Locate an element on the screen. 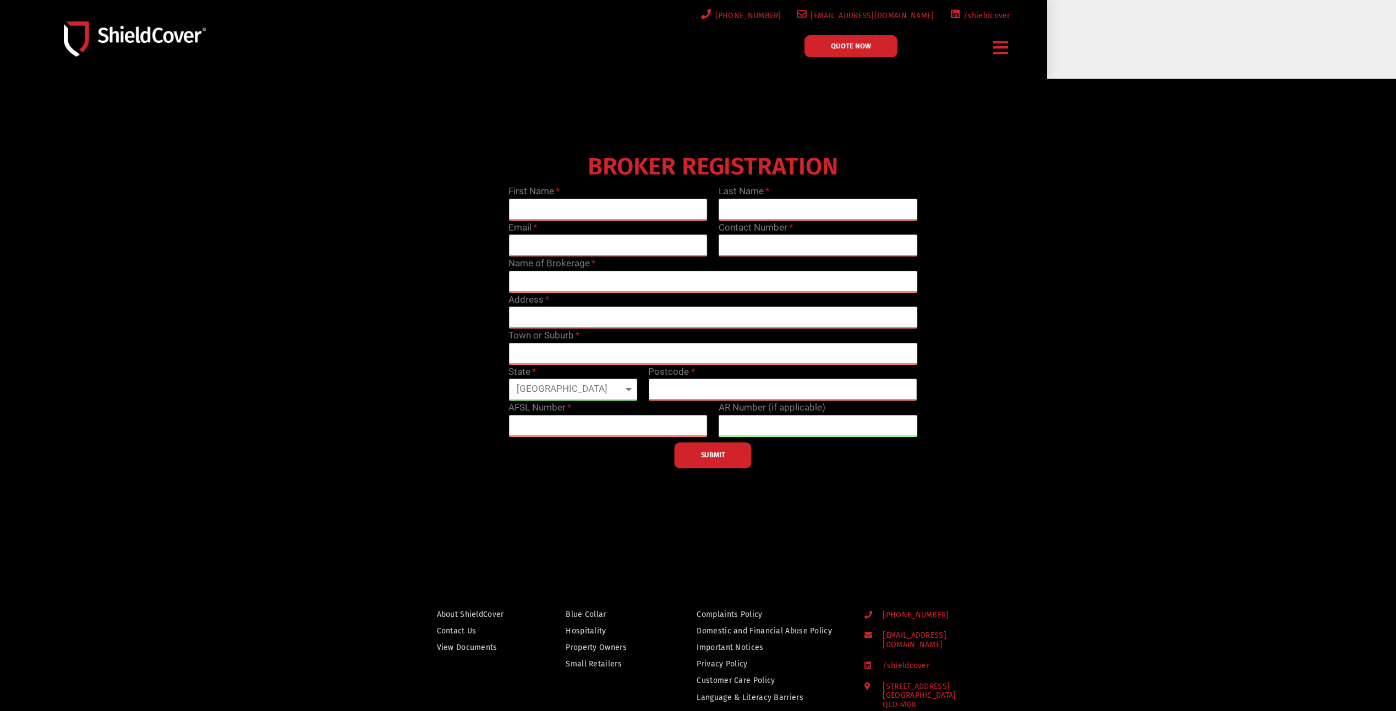 The width and height of the screenshot is (1396, 711). span: Blue Collar is located at coordinates (586, 614).